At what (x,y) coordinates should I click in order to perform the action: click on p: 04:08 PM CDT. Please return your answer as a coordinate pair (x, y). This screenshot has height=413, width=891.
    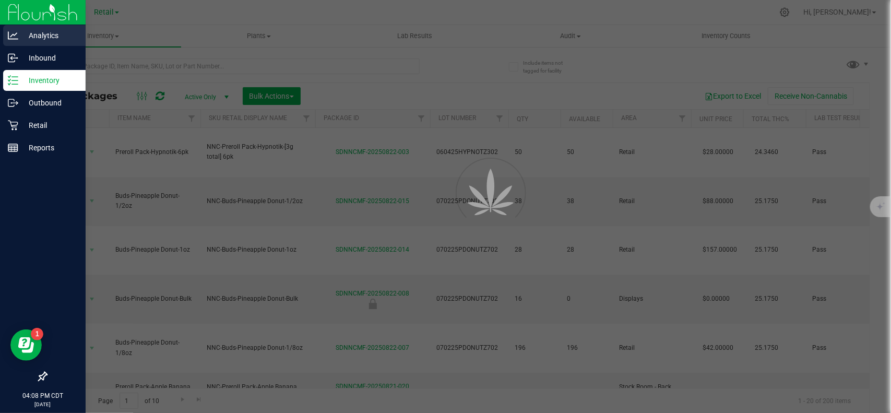
    Looking at the image, I should click on (43, 396).